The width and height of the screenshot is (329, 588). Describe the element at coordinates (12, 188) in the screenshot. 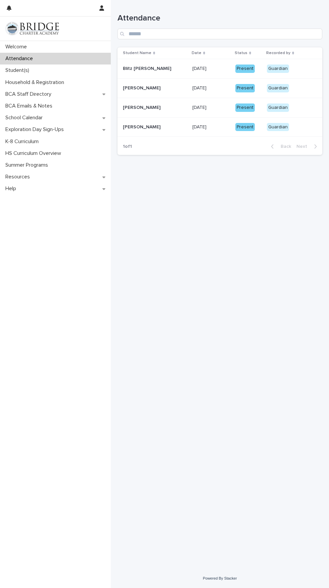

I see `p: Help` at that location.